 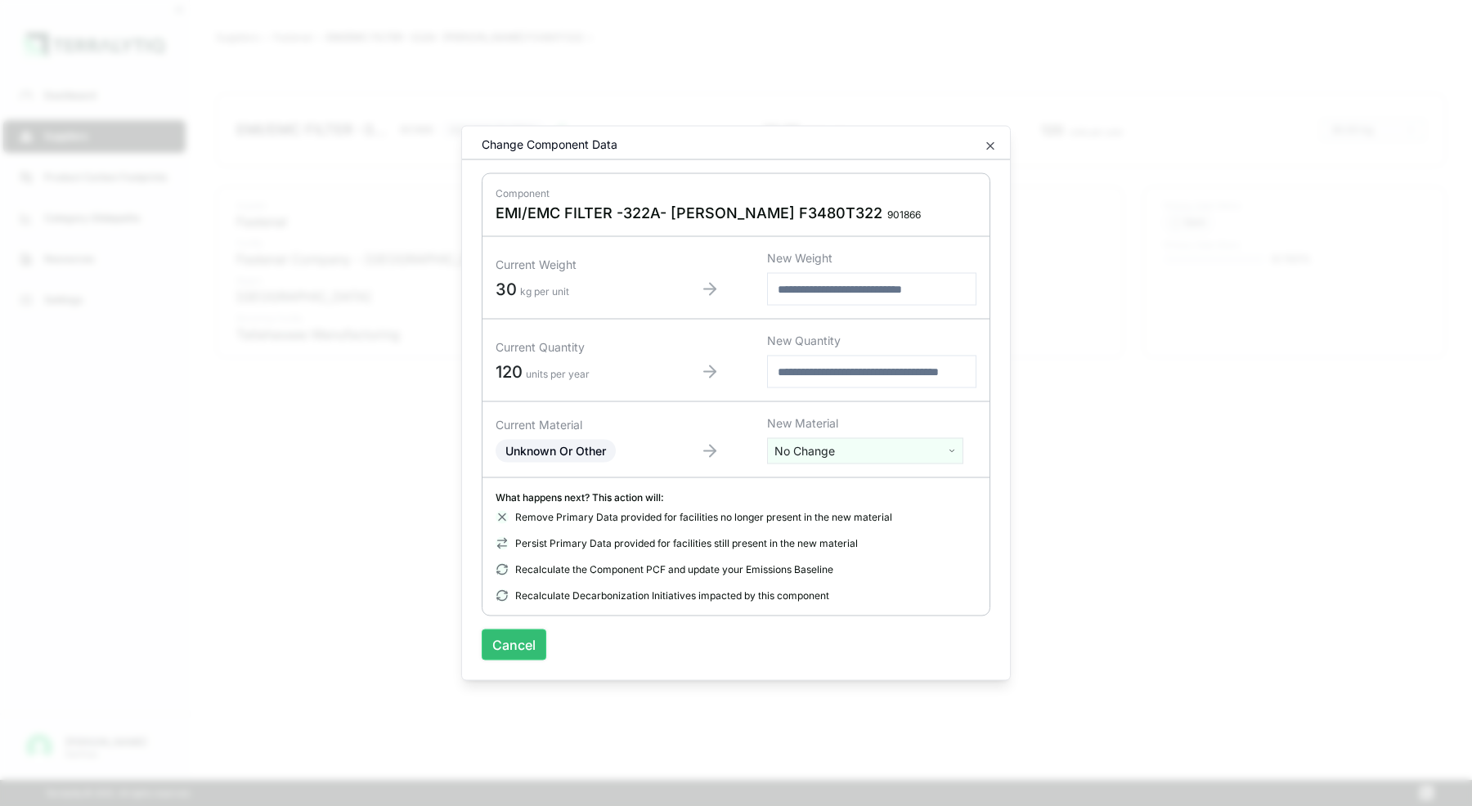 What do you see at coordinates (543, 145) in the screenshot?
I see `div: Change Component Data` at bounding box center [543, 145].